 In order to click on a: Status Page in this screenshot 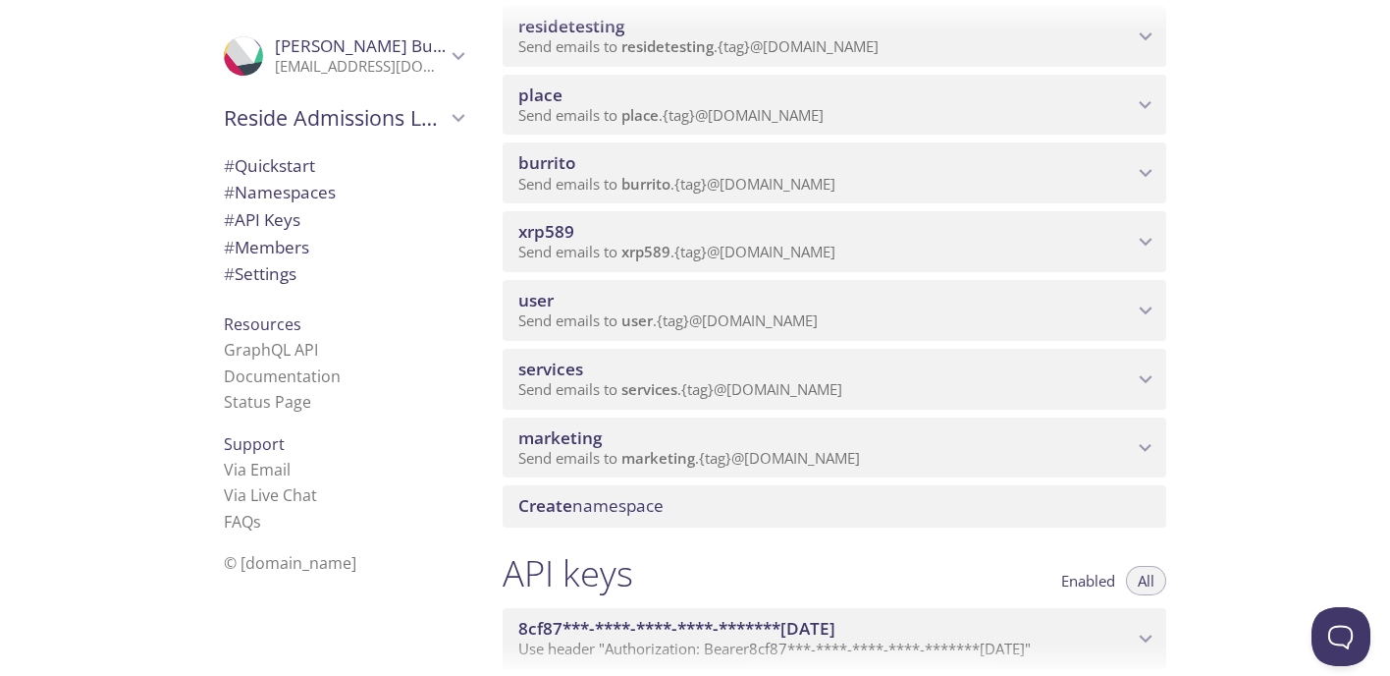, I will do `click(267, 402)`.